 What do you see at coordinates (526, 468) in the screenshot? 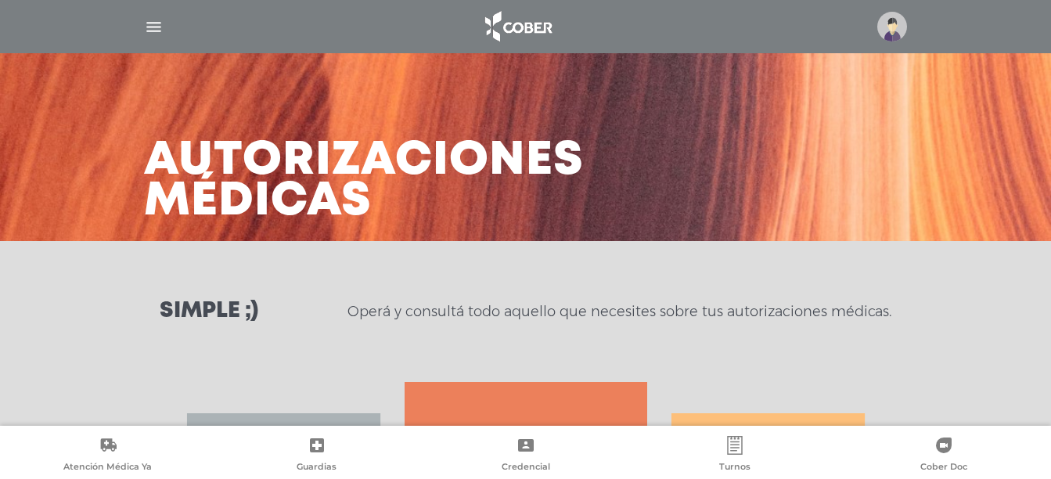
I see `span: Credencial` at bounding box center [526, 468].